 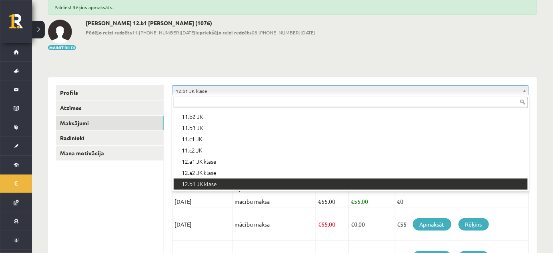 I want to click on div: 12.a1 JK klase, so click(x=350, y=162).